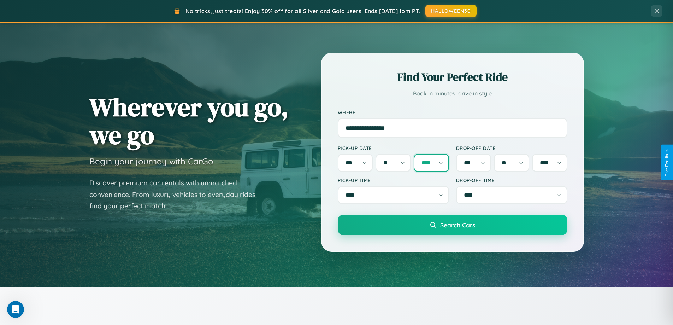 The height and width of the screenshot is (325, 673). Describe the element at coordinates (452, 225) in the screenshot. I see `button: Search Cars` at that location.